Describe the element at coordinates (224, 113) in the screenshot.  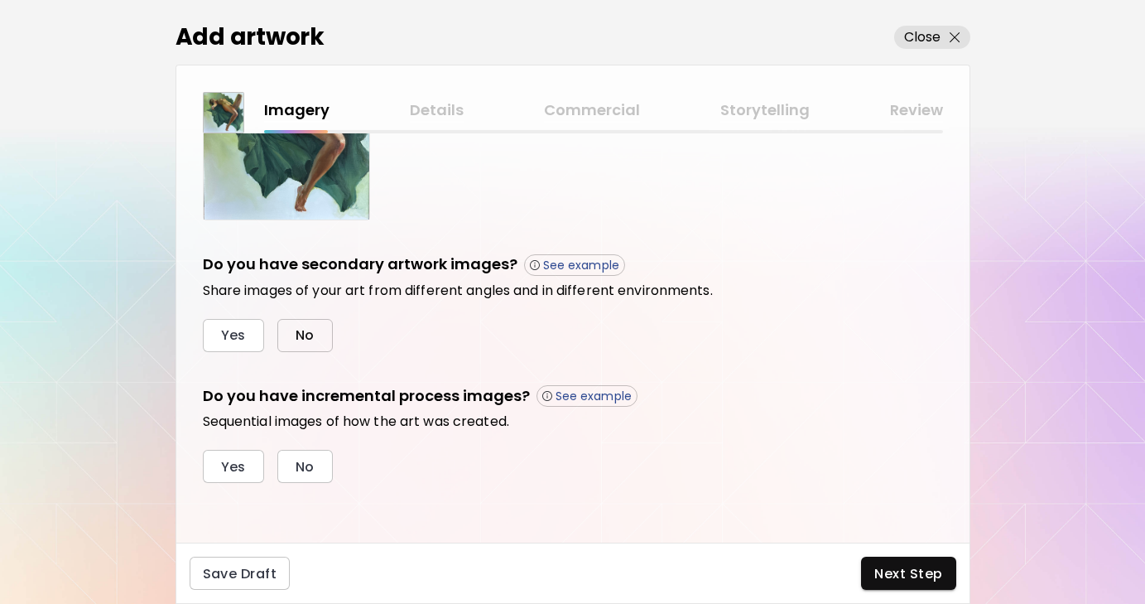
I see `img: thumbnail` at that location.